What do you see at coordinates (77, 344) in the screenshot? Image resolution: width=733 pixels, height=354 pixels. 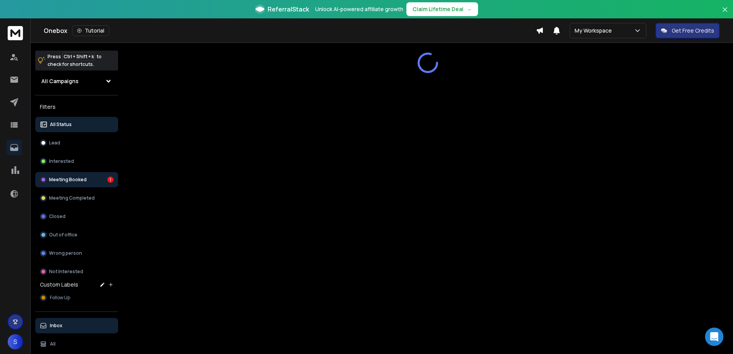 I see `button: All` at bounding box center [77, 344].